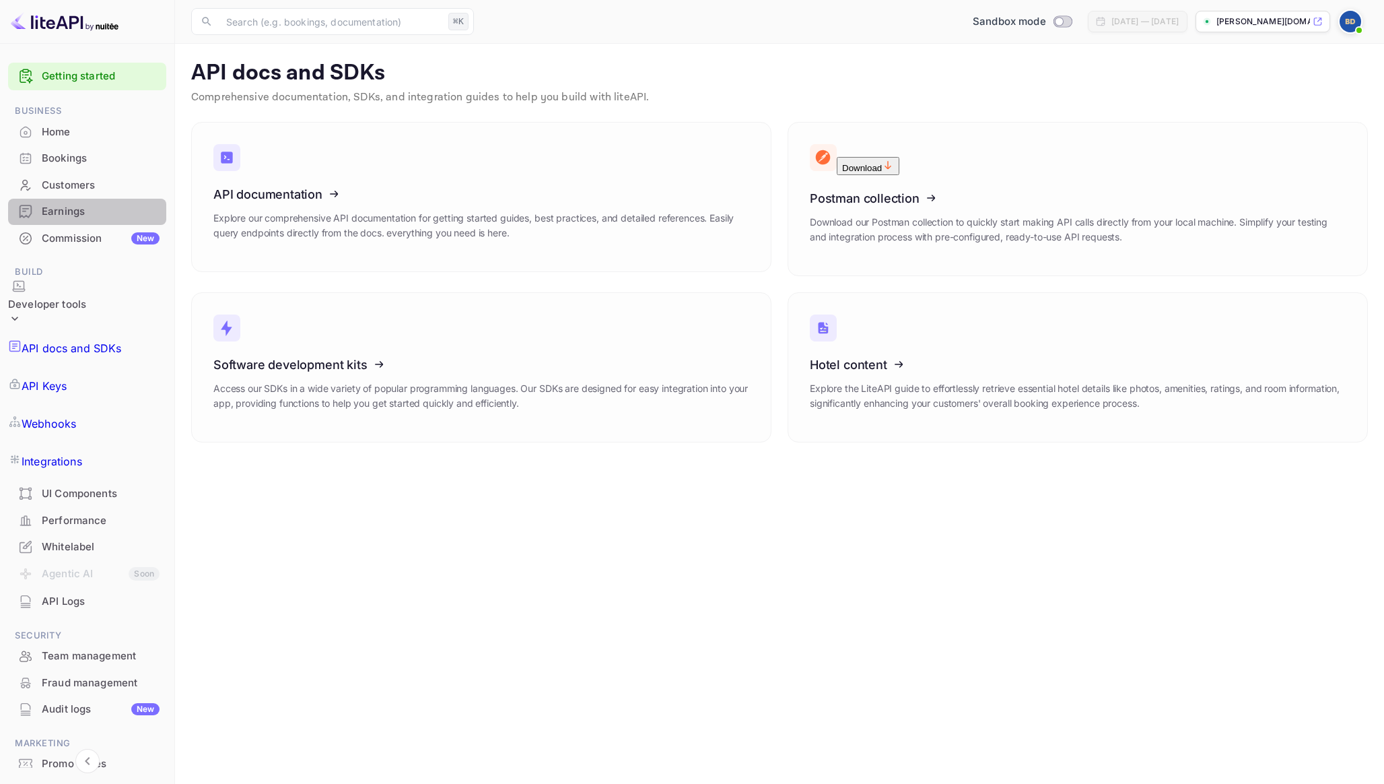 This screenshot has height=784, width=1384. I want to click on a: Webhooks, so click(87, 423).